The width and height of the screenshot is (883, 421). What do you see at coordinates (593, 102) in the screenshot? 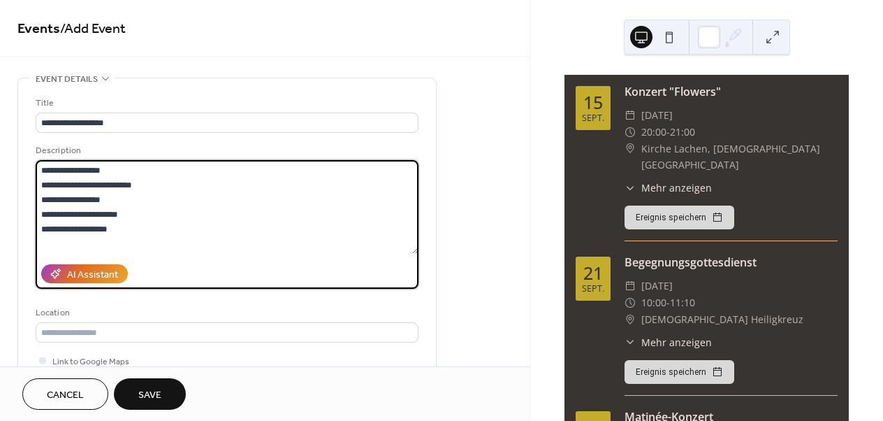
I see `div: 15` at bounding box center [593, 102].